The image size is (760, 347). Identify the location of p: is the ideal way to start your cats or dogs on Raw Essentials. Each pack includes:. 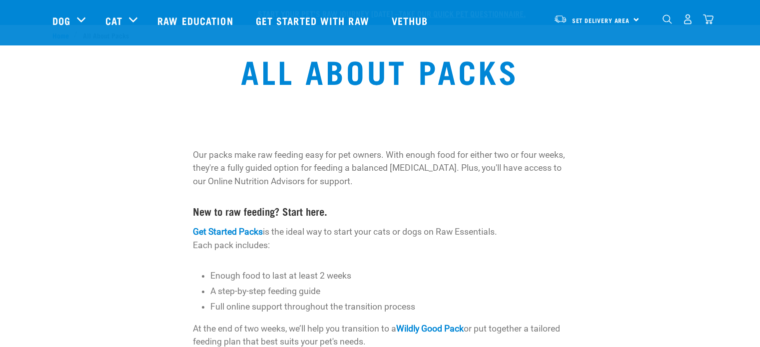
(380, 238).